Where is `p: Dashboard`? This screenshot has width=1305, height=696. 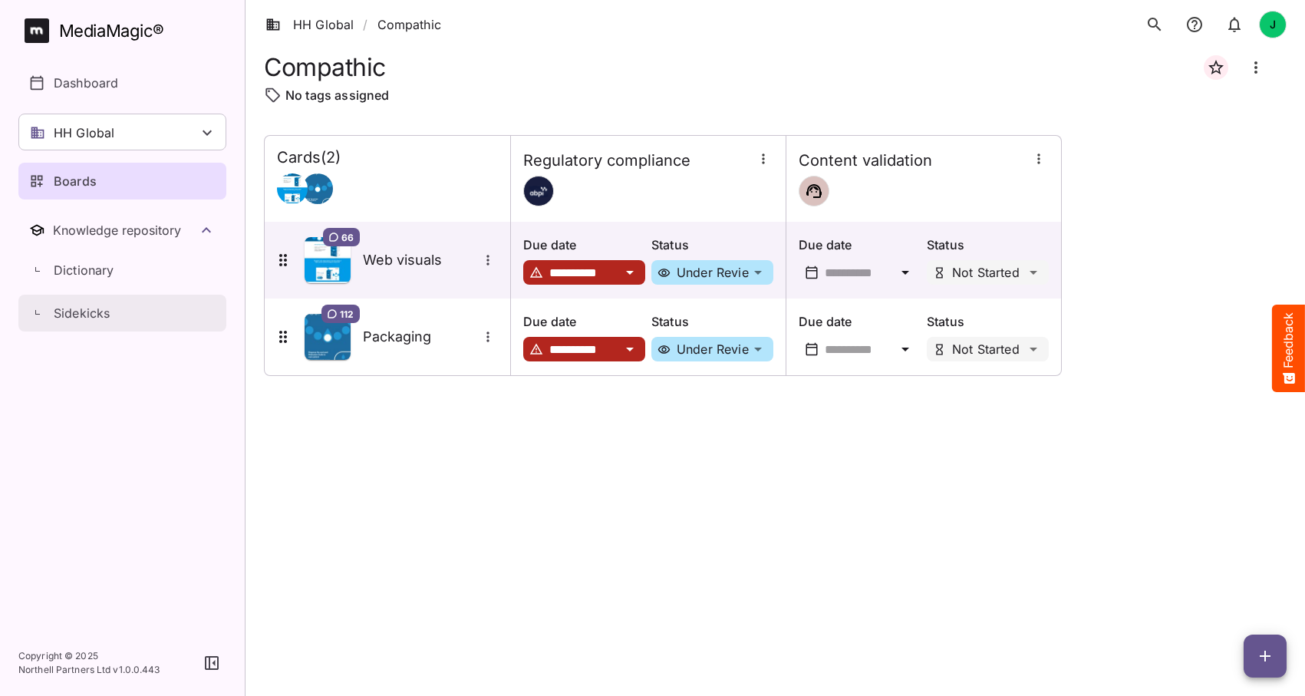
p: Dashboard is located at coordinates (86, 83).